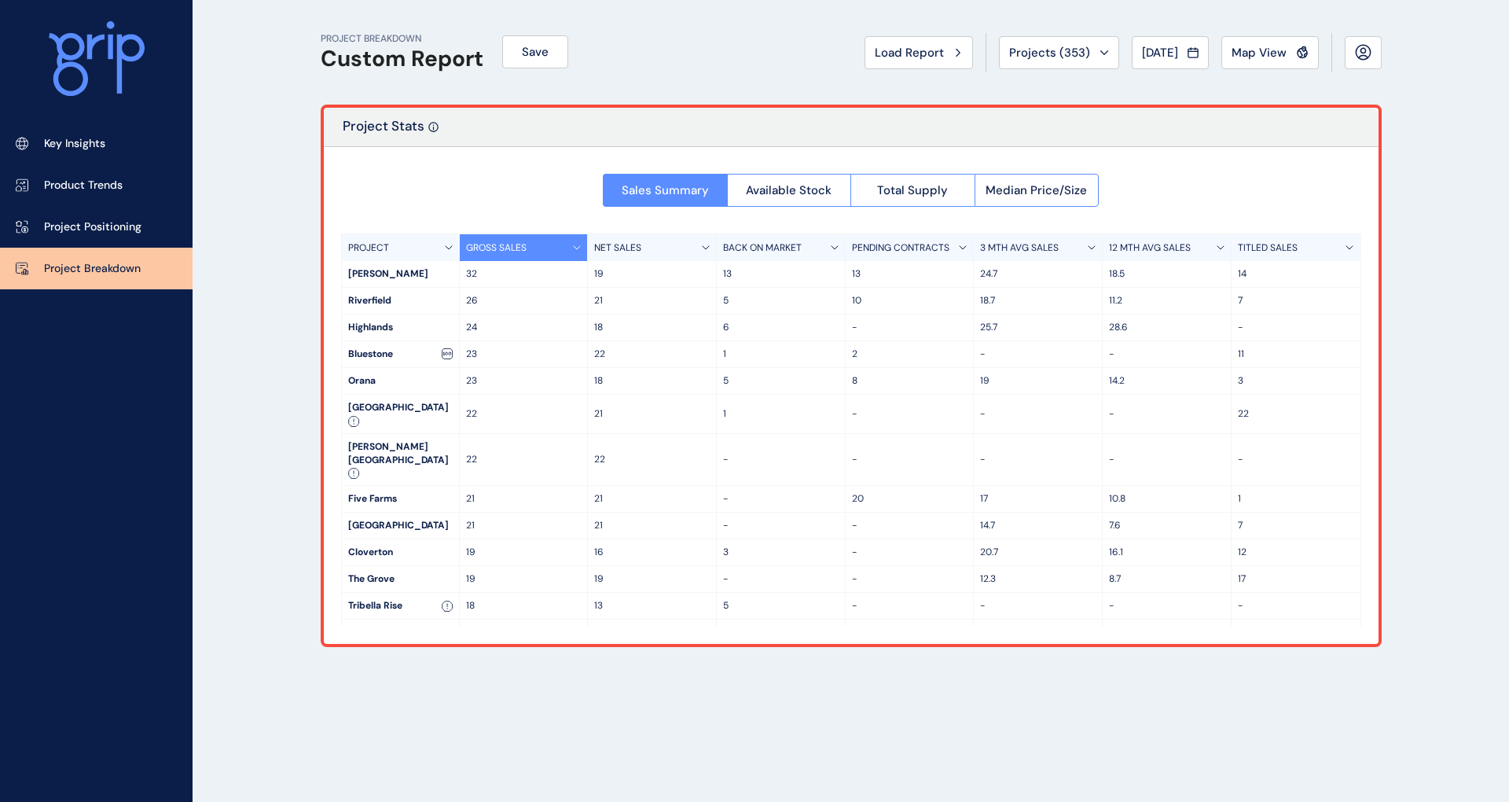  What do you see at coordinates (400, 300) in the screenshot?
I see `div: Riverfield` at bounding box center [400, 300].